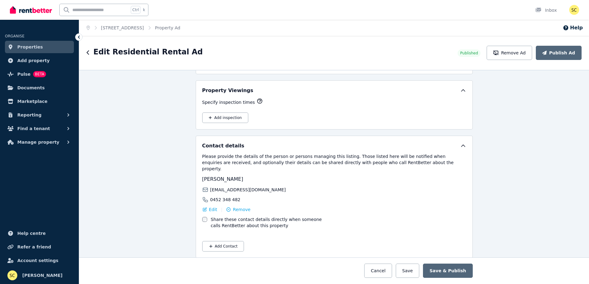 The image size is (589, 284). I want to click on span: Pulse, so click(24, 74).